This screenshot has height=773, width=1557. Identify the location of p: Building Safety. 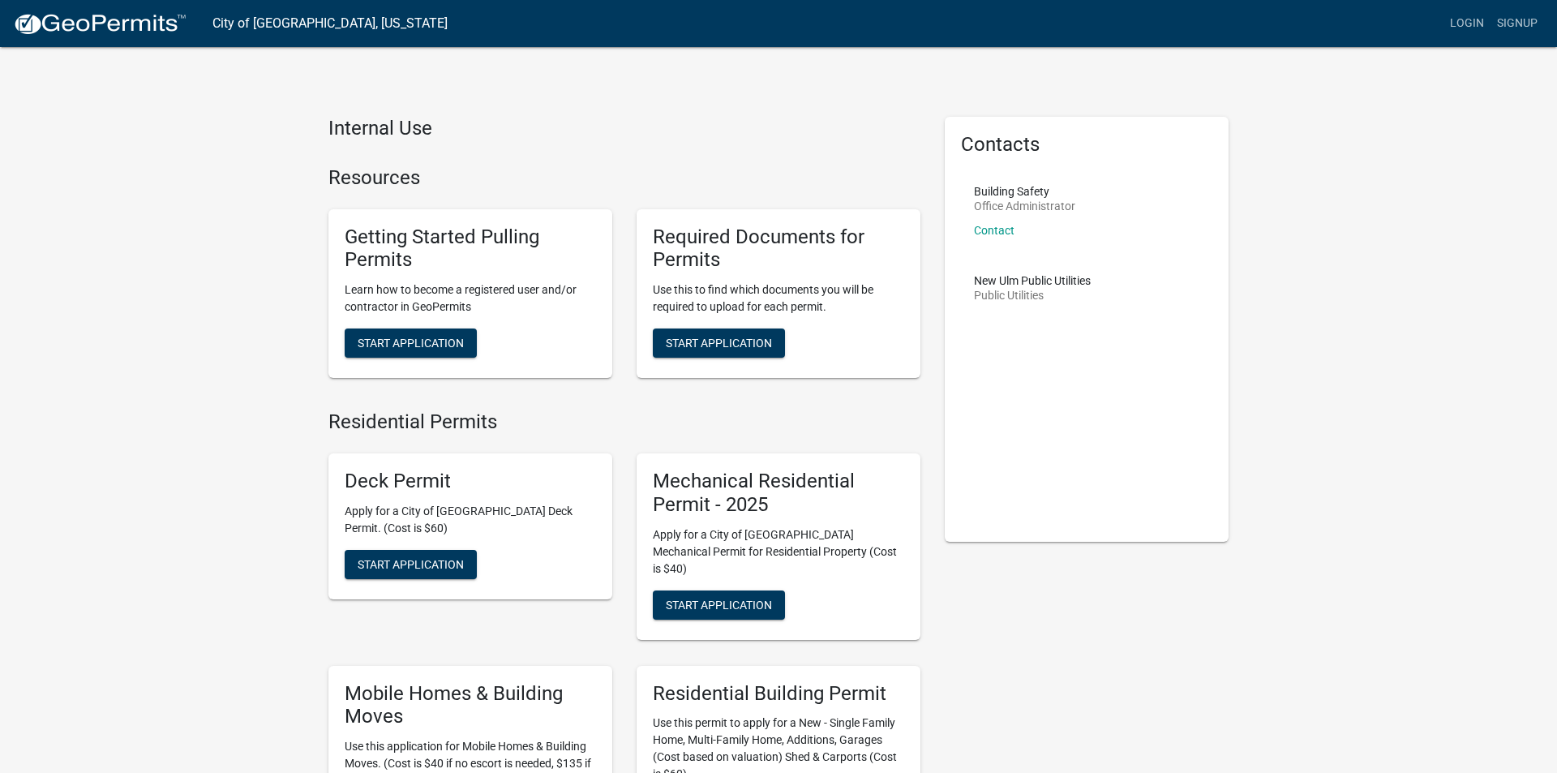
(1024, 191).